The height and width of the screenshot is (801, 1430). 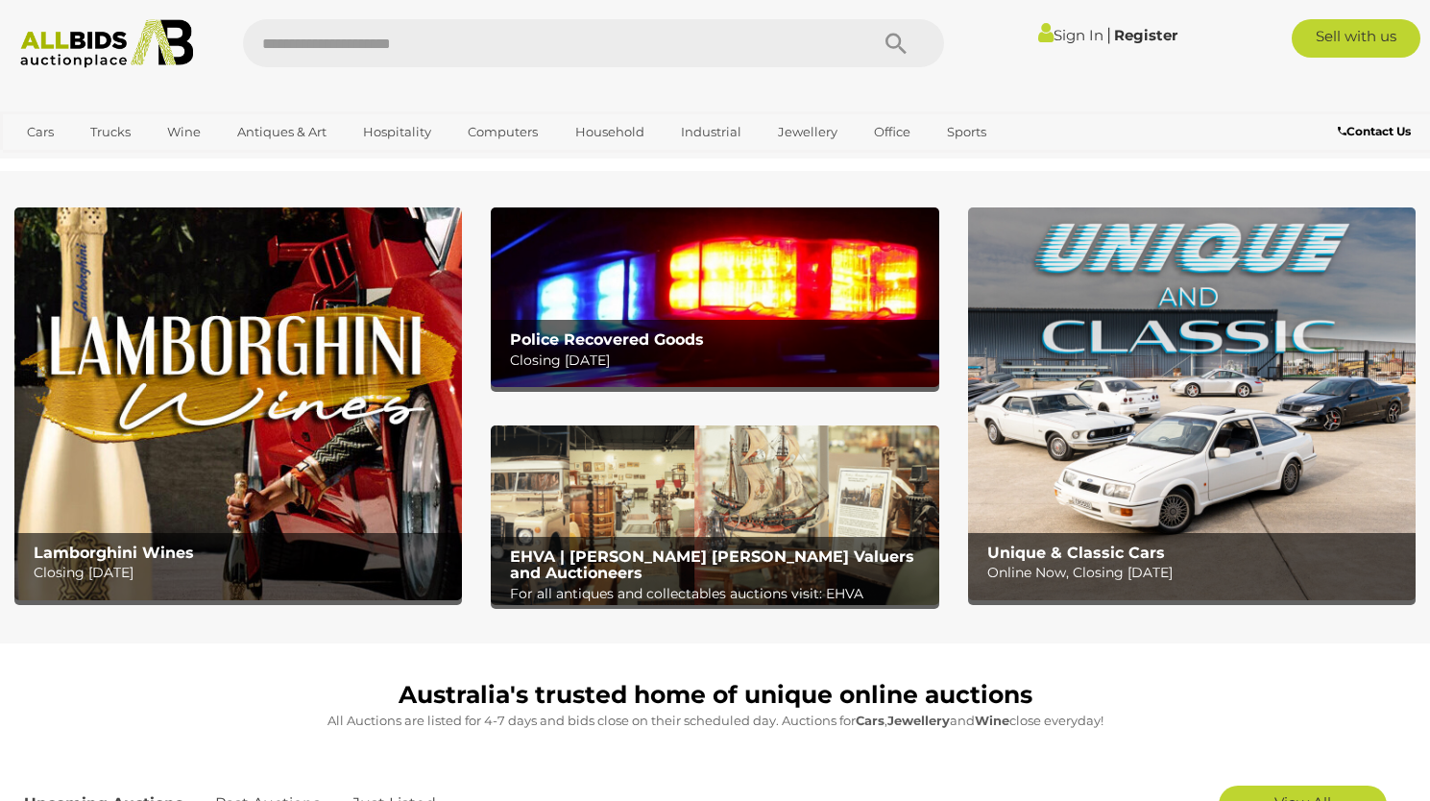 What do you see at coordinates (610, 132) in the screenshot?
I see `a: Household` at bounding box center [610, 132].